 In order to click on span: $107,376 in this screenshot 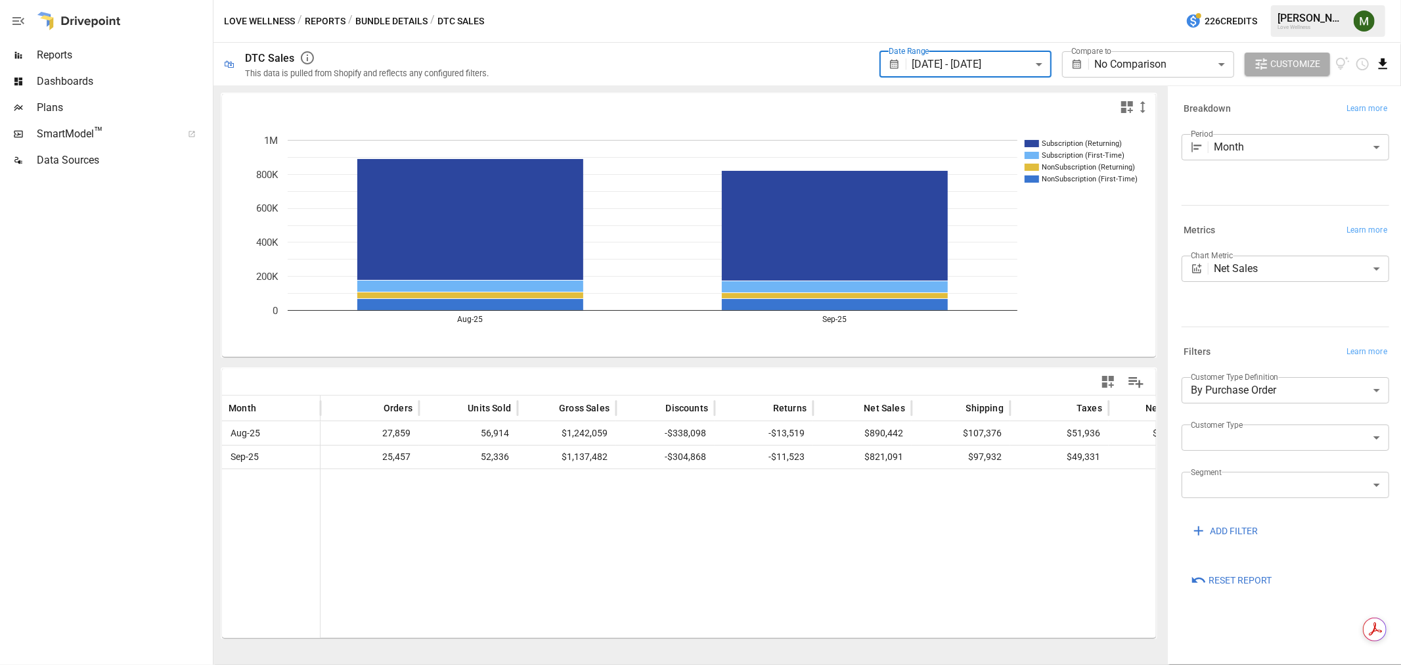, I will do `click(961, 433)`.